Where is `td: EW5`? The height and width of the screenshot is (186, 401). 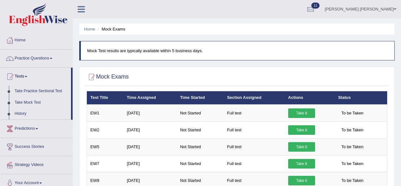
td: EW5 is located at coordinates (105, 146).